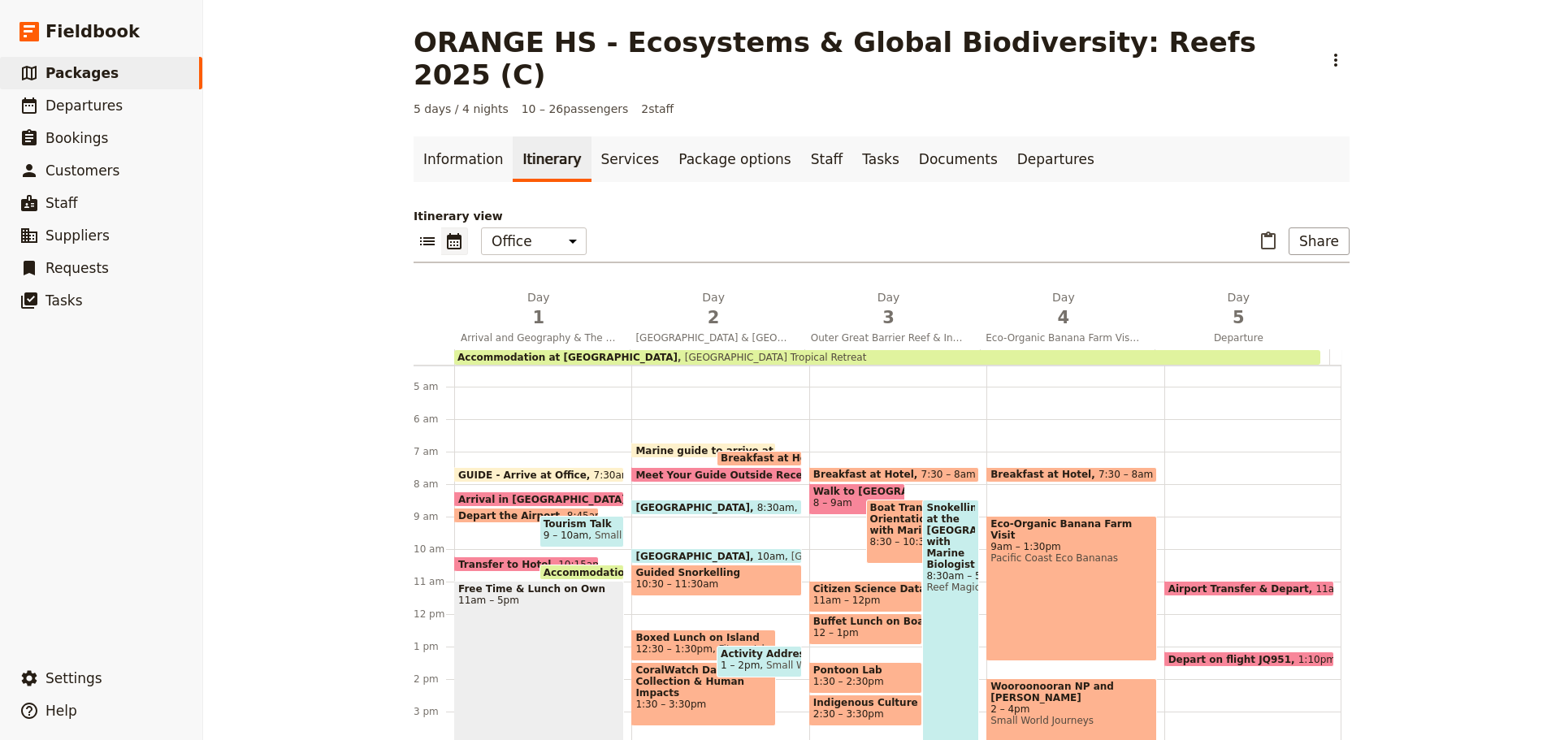 This screenshot has width=1560, height=740. I want to click on span: 1:30 – 2:30pm, so click(848, 682).